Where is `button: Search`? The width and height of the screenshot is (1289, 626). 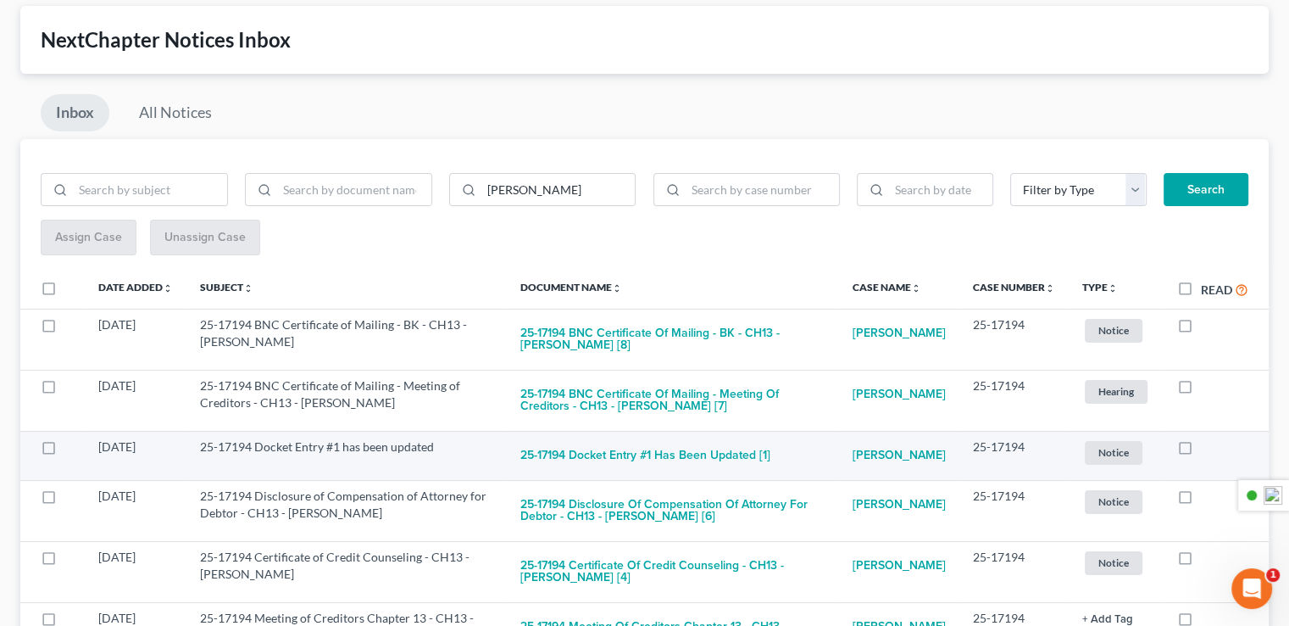
button: Search is located at coordinates (1206, 190).